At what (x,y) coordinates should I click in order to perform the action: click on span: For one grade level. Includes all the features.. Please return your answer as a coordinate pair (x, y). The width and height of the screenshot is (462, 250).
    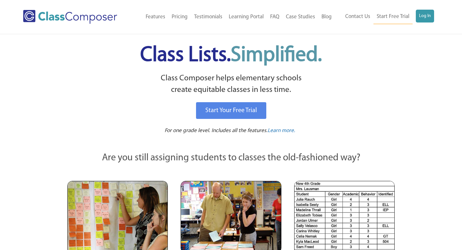
    Looking at the image, I should click on (216, 130).